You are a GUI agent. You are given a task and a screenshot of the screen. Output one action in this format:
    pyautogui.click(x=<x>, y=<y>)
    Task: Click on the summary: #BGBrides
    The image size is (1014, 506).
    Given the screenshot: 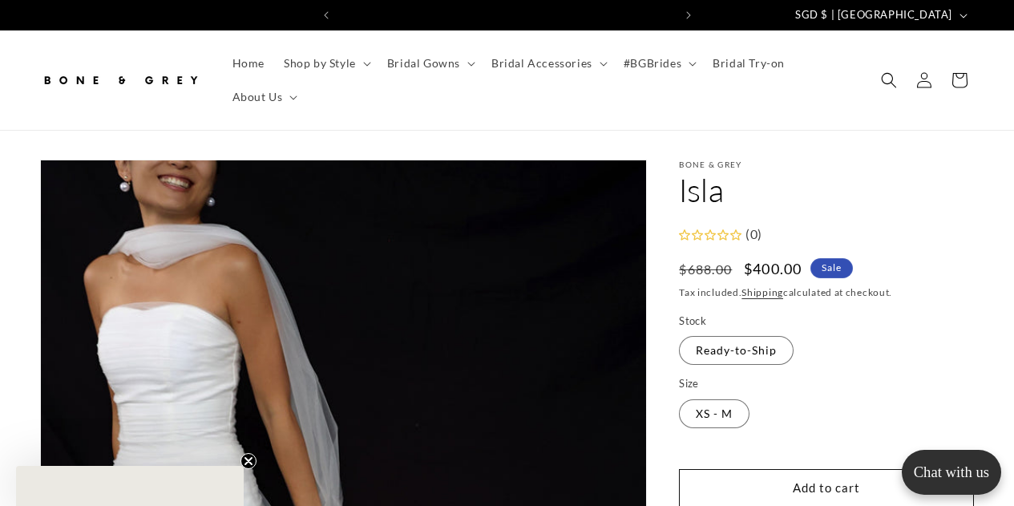 What is the action you would take?
    pyautogui.click(x=658, y=63)
    